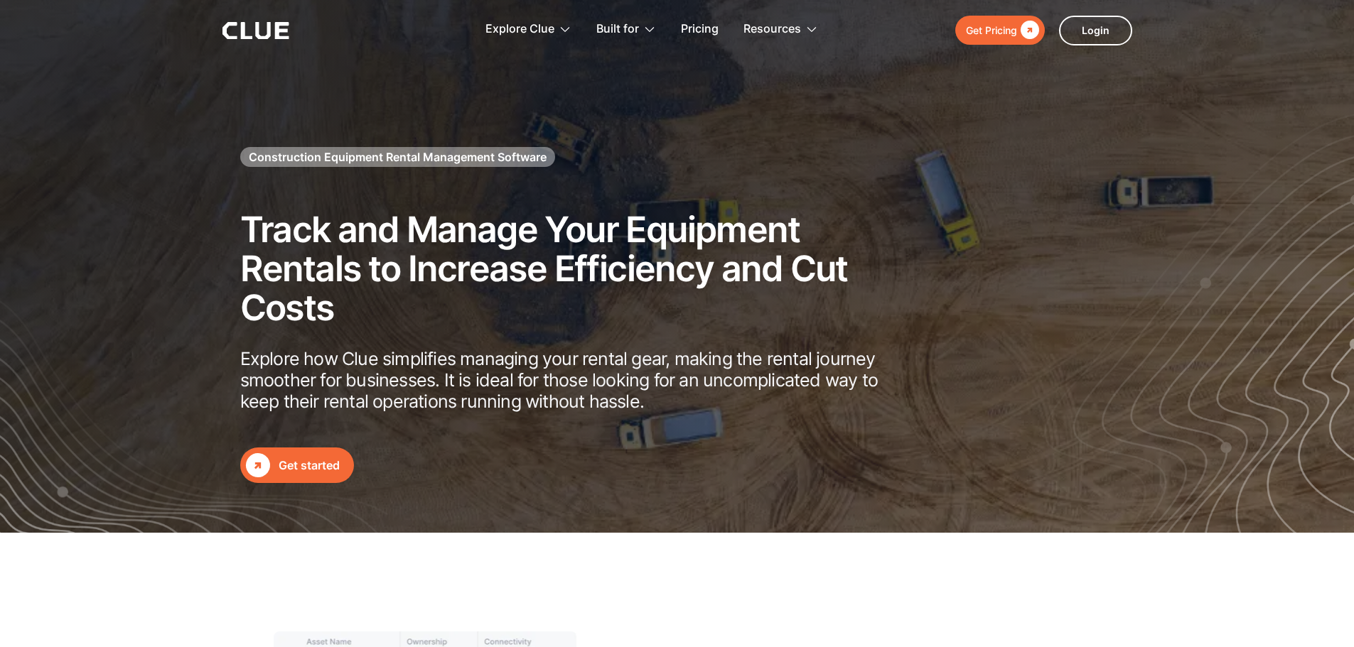 The height and width of the screenshot is (647, 1354). What do you see at coordinates (1197, 322) in the screenshot?
I see `img: Construction fleet management software` at bounding box center [1197, 322].